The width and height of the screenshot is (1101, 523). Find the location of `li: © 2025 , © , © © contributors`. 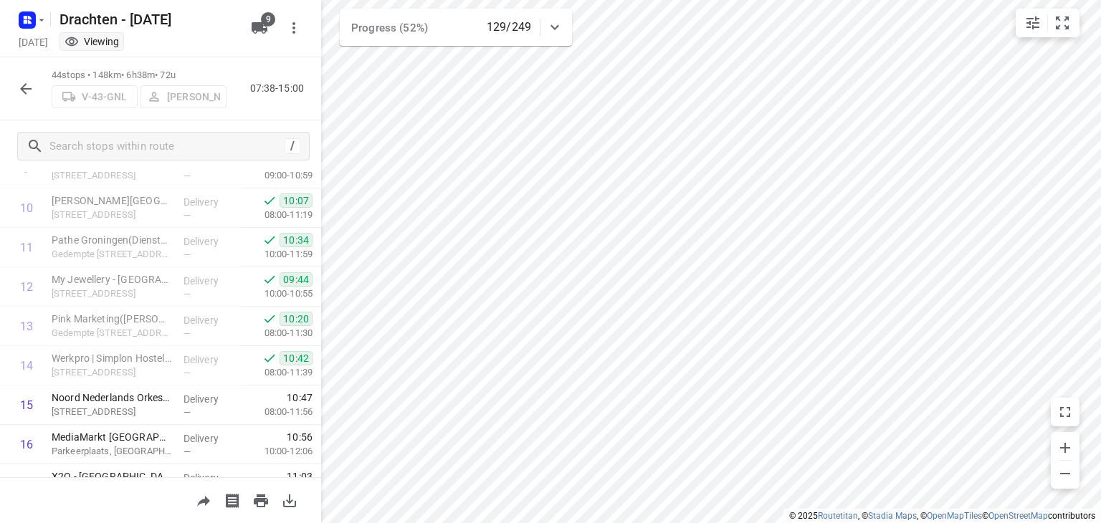

li: © 2025 , © , © © contributors is located at coordinates (942, 516).